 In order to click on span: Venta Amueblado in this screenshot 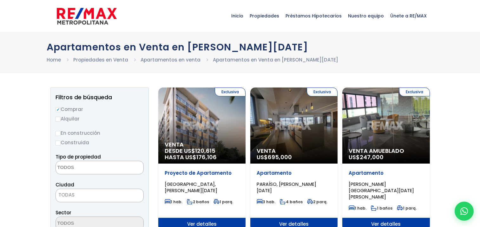, I will do `click(386, 151)`.